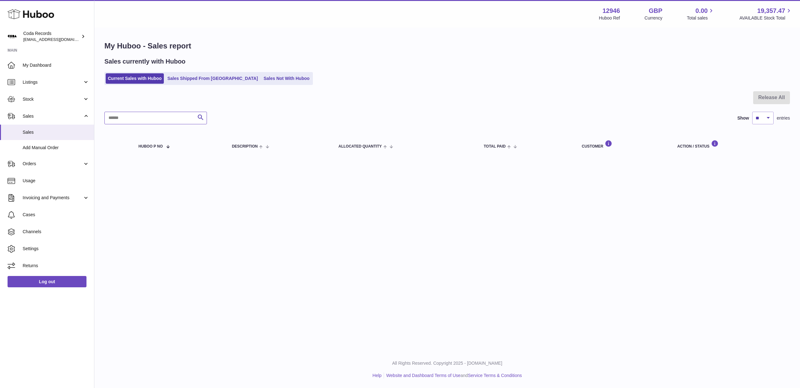  What do you see at coordinates (771, 11) in the screenshot?
I see `span: 19,357.47` at bounding box center [771, 11].